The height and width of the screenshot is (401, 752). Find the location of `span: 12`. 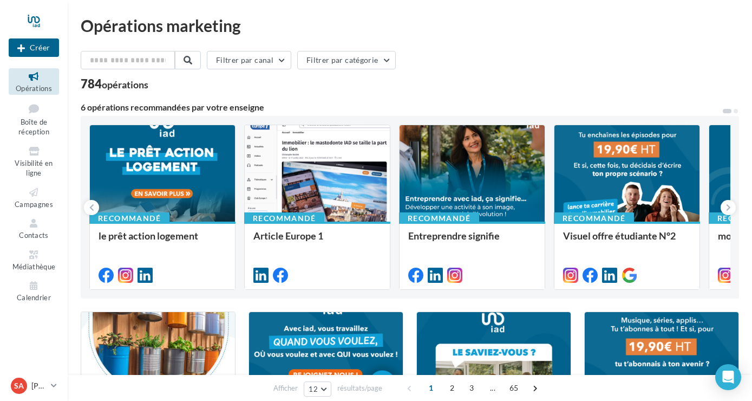

span: 12 is located at coordinates (313, 389).